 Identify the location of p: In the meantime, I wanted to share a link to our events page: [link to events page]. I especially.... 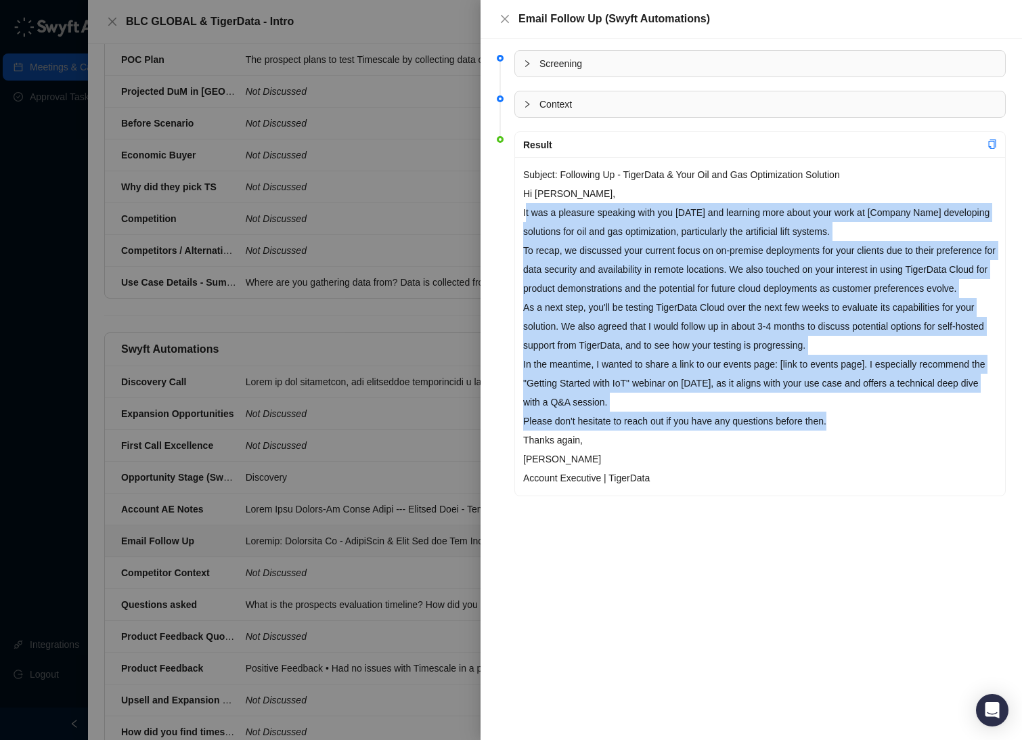
(760, 383).